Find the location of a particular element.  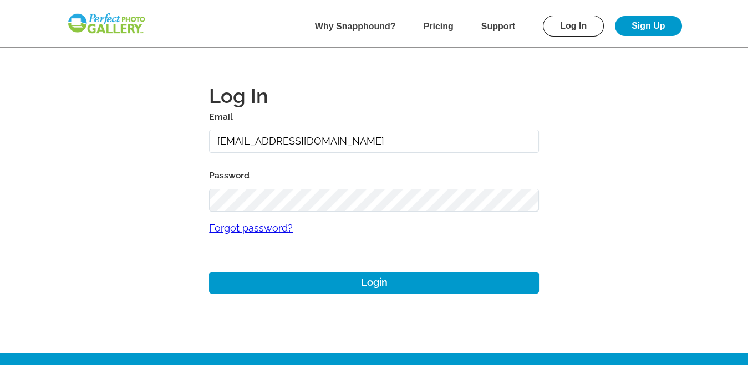

a: Why Snapphound? is located at coordinates (355, 26).